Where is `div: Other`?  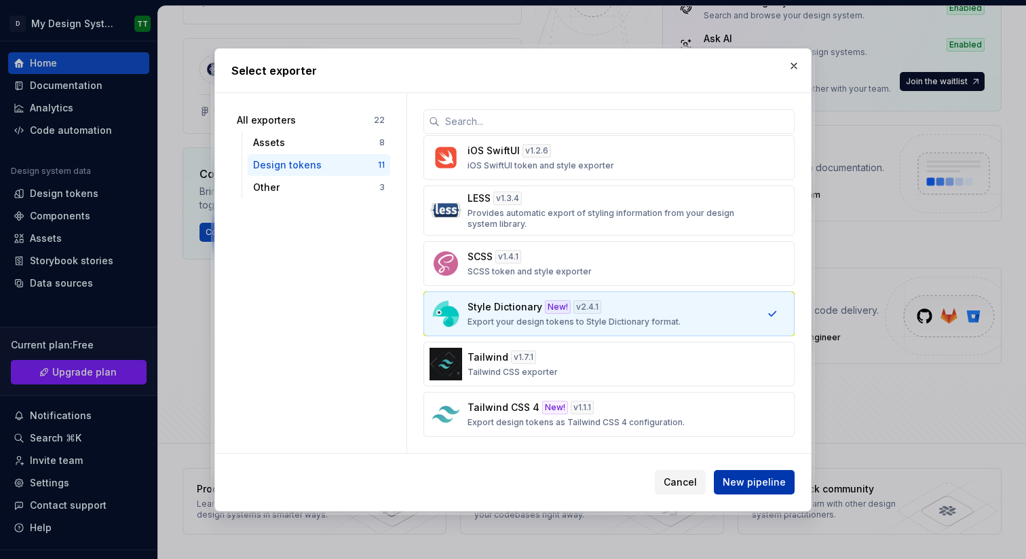 div: Other is located at coordinates (316, 187).